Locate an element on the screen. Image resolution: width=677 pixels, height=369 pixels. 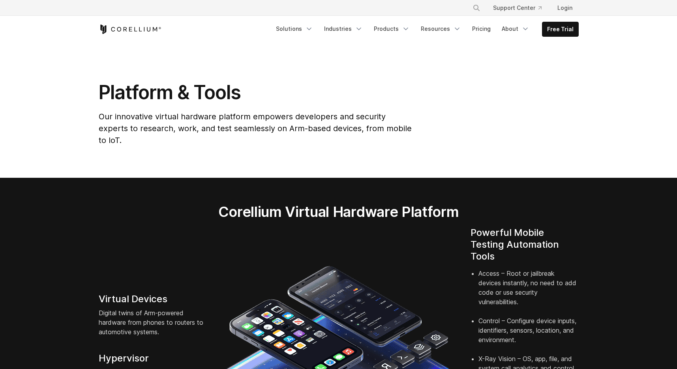
a: Corellium Home is located at coordinates (130, 29).